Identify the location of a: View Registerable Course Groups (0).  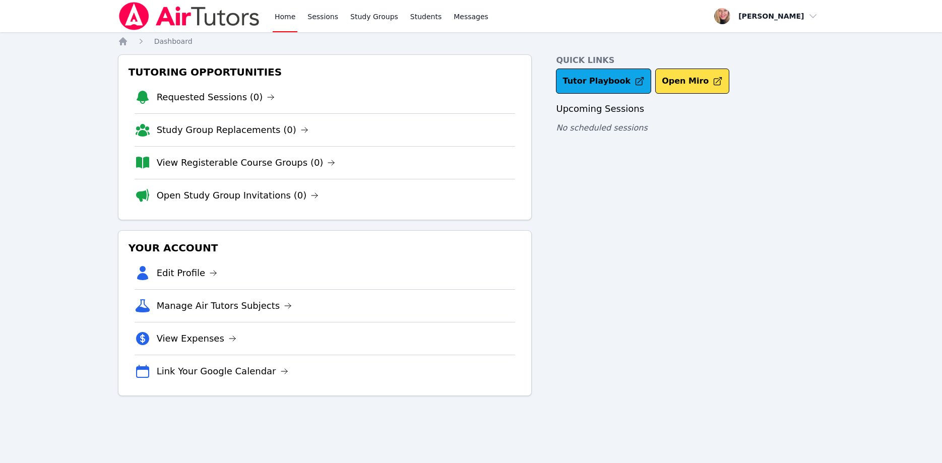
(246, 163).